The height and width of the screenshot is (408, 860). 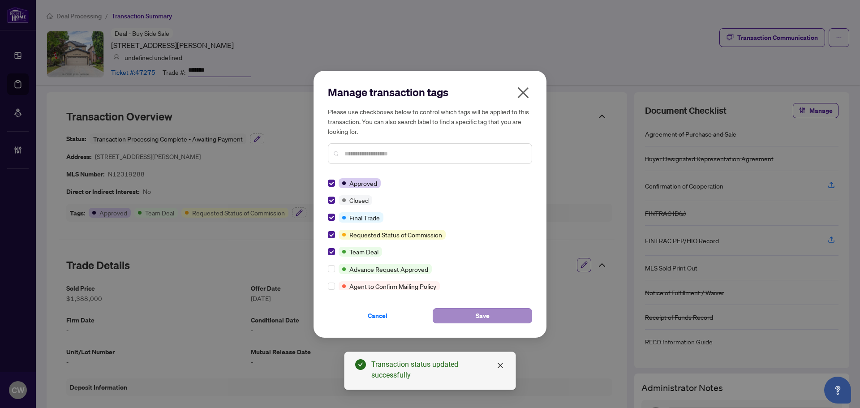 What do you see at coordinates (363, 183) in the screenshot?
I see `span: Approved` at bounding box center [363, 183].